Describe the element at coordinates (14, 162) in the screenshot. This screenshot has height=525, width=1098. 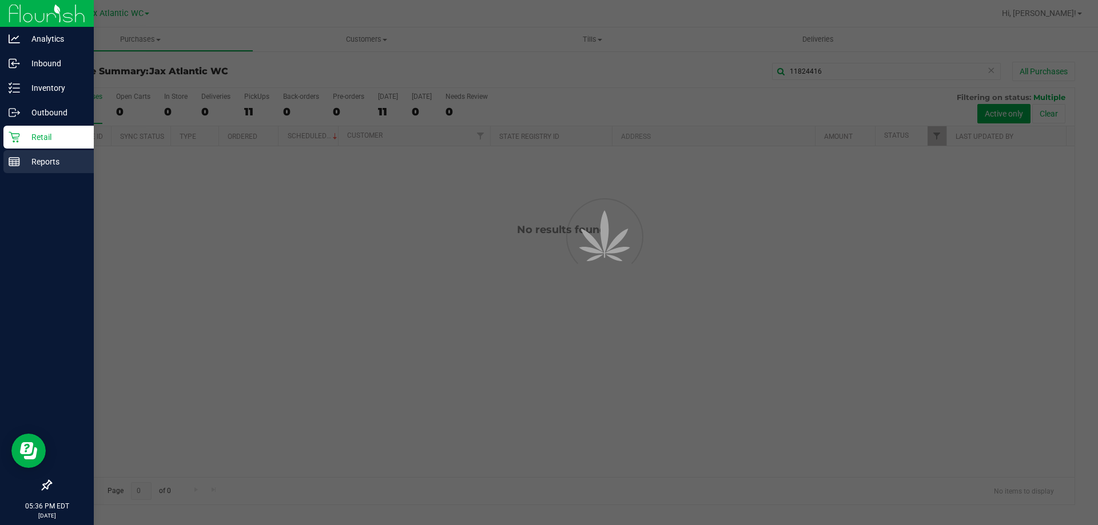
I see `inline-svg: Reports` at that location.